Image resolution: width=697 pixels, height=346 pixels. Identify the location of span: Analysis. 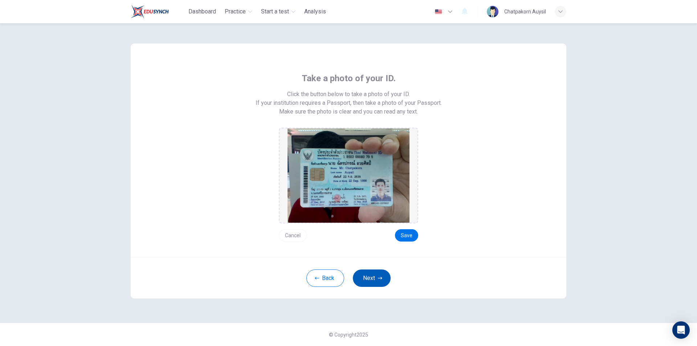
(315, 12).